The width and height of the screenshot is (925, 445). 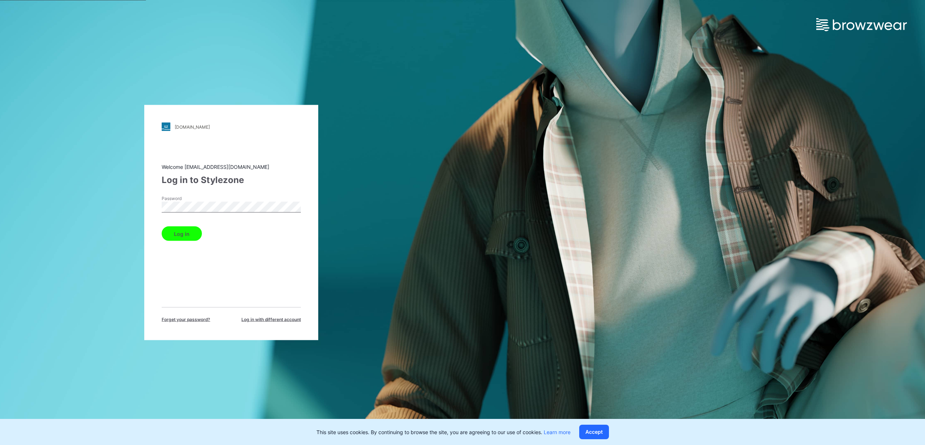 What do you see at coordinates (182, 234) in the screenshot?
I see `button: Log in` at bounding box center [182, 234].